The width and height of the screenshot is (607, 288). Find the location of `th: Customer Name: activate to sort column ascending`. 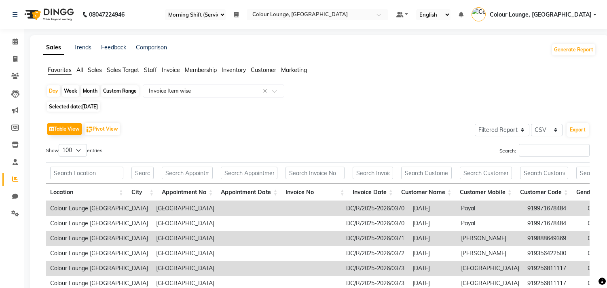

th: Customer Name: activate to sort column ascending is located at coordinates (426, 192).